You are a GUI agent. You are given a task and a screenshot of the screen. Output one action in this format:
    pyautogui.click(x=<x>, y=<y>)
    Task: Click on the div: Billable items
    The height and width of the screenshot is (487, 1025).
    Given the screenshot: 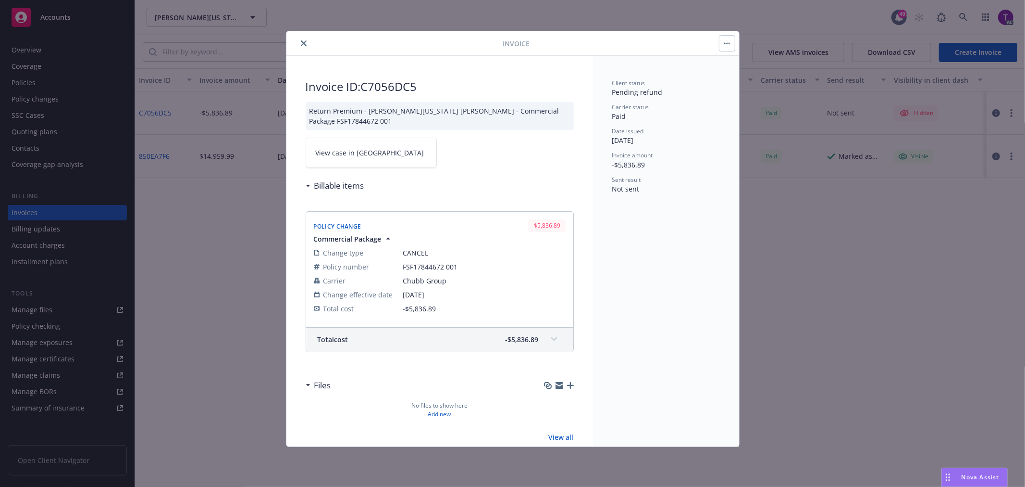 What is the action you would take?
    pyautogui.click(x=335, y=186)
    